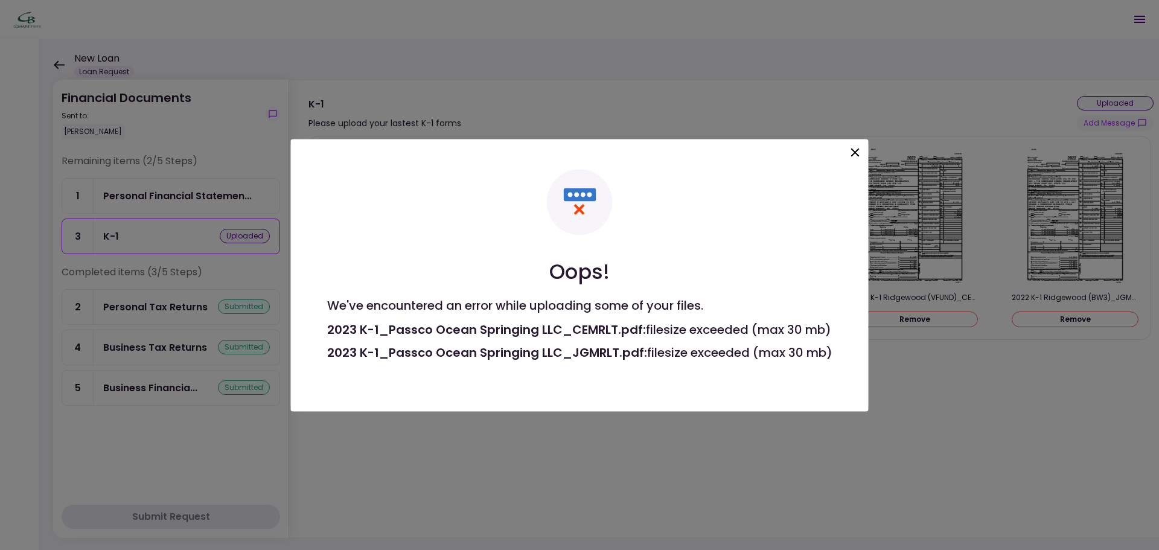 Image resolution: width=1159 pixels, height=550 pixels. Describe the element at coordinates (579, 305) in the screenshot. I see `div: We've encountered an error while uploading some of your files.` at that location.